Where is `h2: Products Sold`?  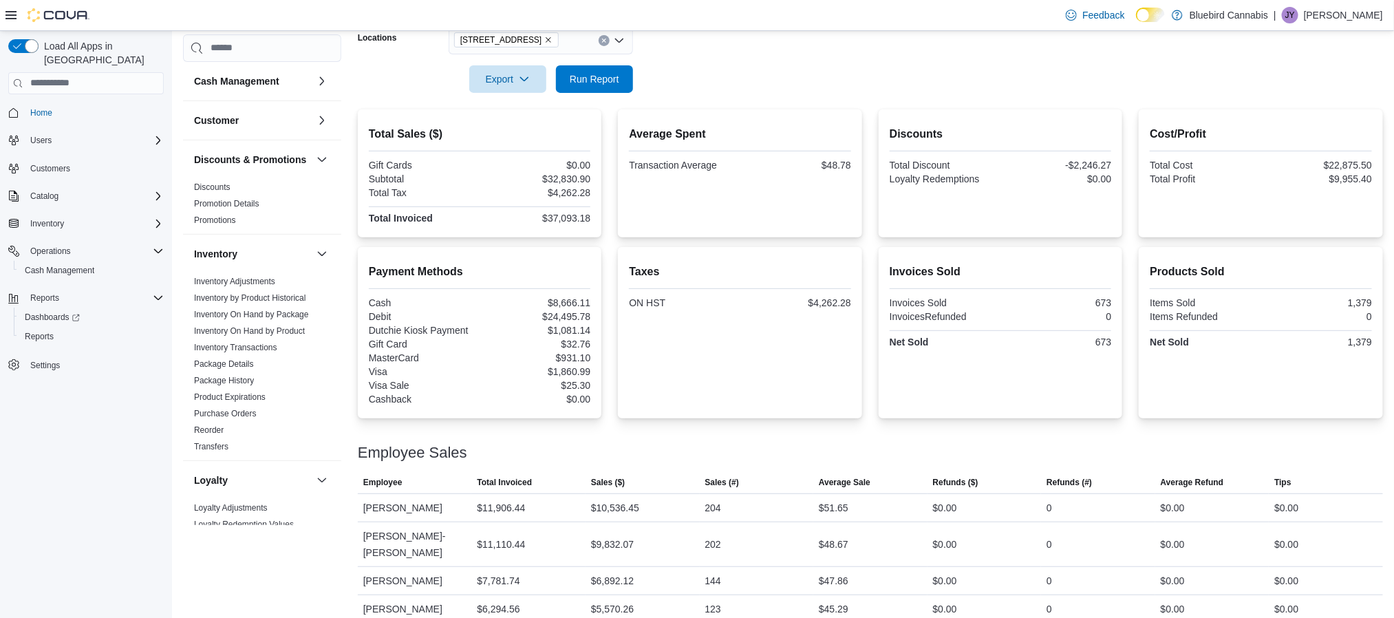
h2: Products Sold is located at coordinates (1261, 272).